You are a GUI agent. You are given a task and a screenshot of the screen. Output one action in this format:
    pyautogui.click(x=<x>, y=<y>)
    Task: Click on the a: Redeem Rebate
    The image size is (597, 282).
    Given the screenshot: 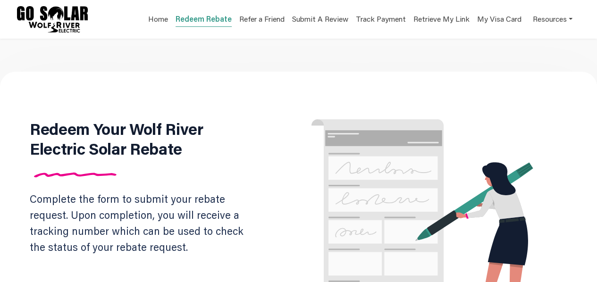 What is the action you would take?
    pyautogui.click(x=203, y=20)
    